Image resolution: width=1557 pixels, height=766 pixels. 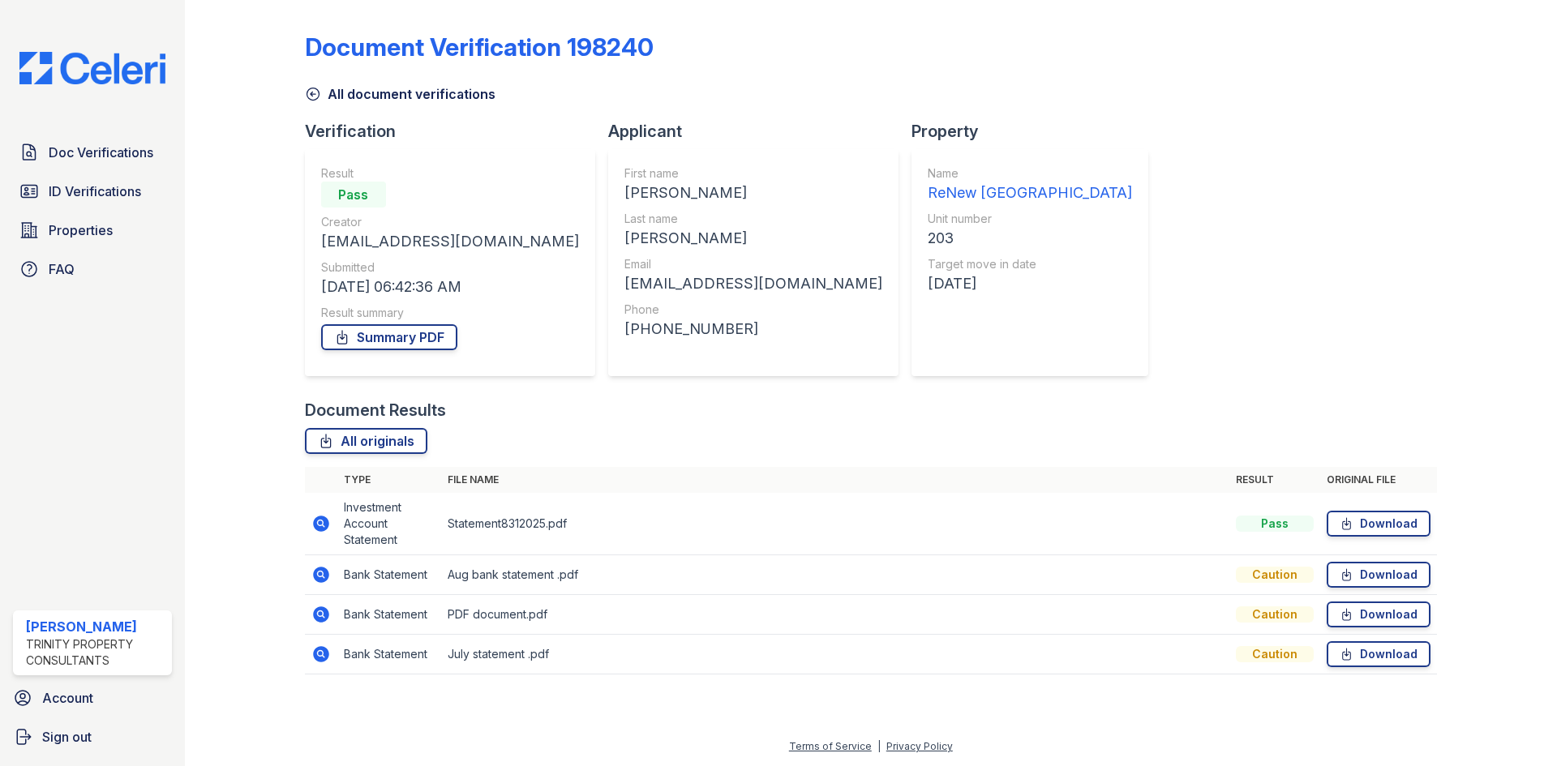 What do you see at coordinates (62, 269) in the screenshot?
I see `span: FAQ` at bounding box center [62, 269].